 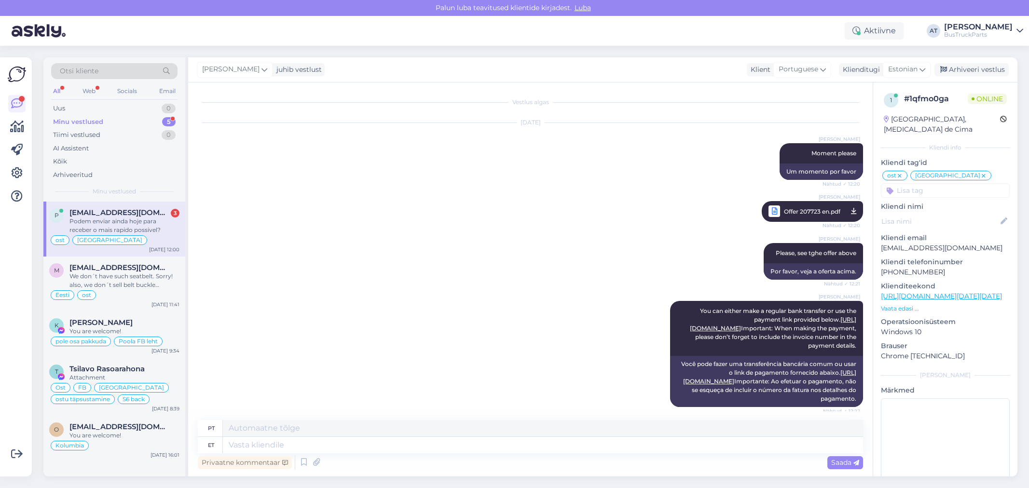 I want to click on div: # 1qfmo0ga, so click(x=935, y=99).